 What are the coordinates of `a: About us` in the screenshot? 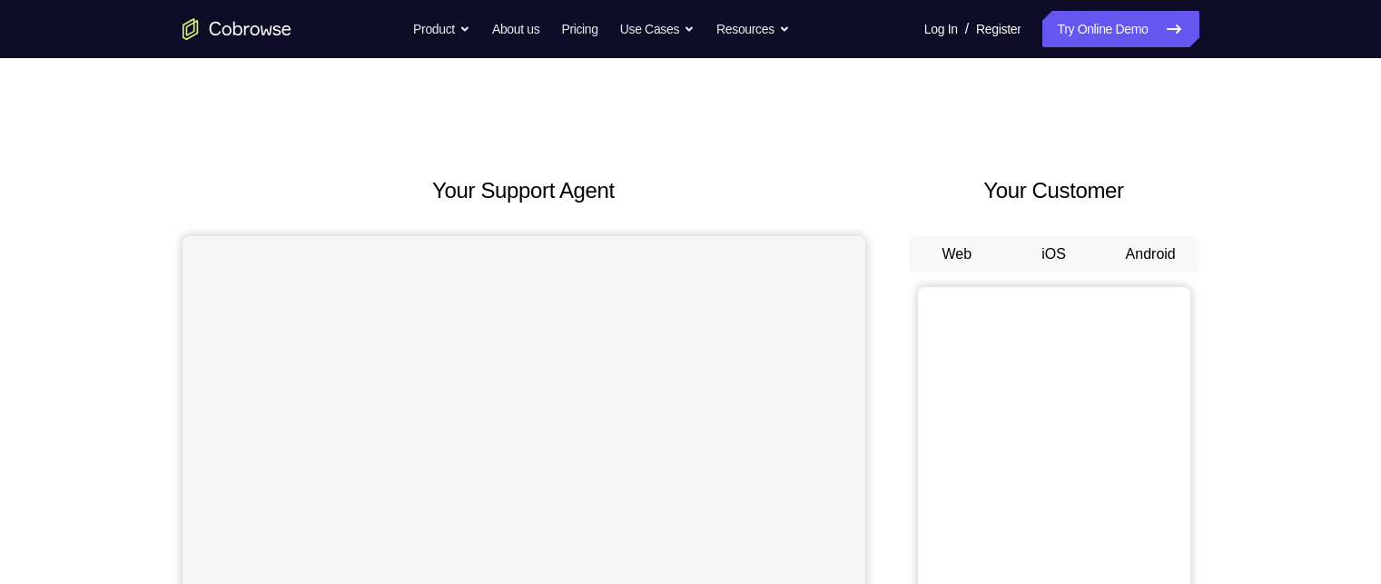 It's located at (516, 29).